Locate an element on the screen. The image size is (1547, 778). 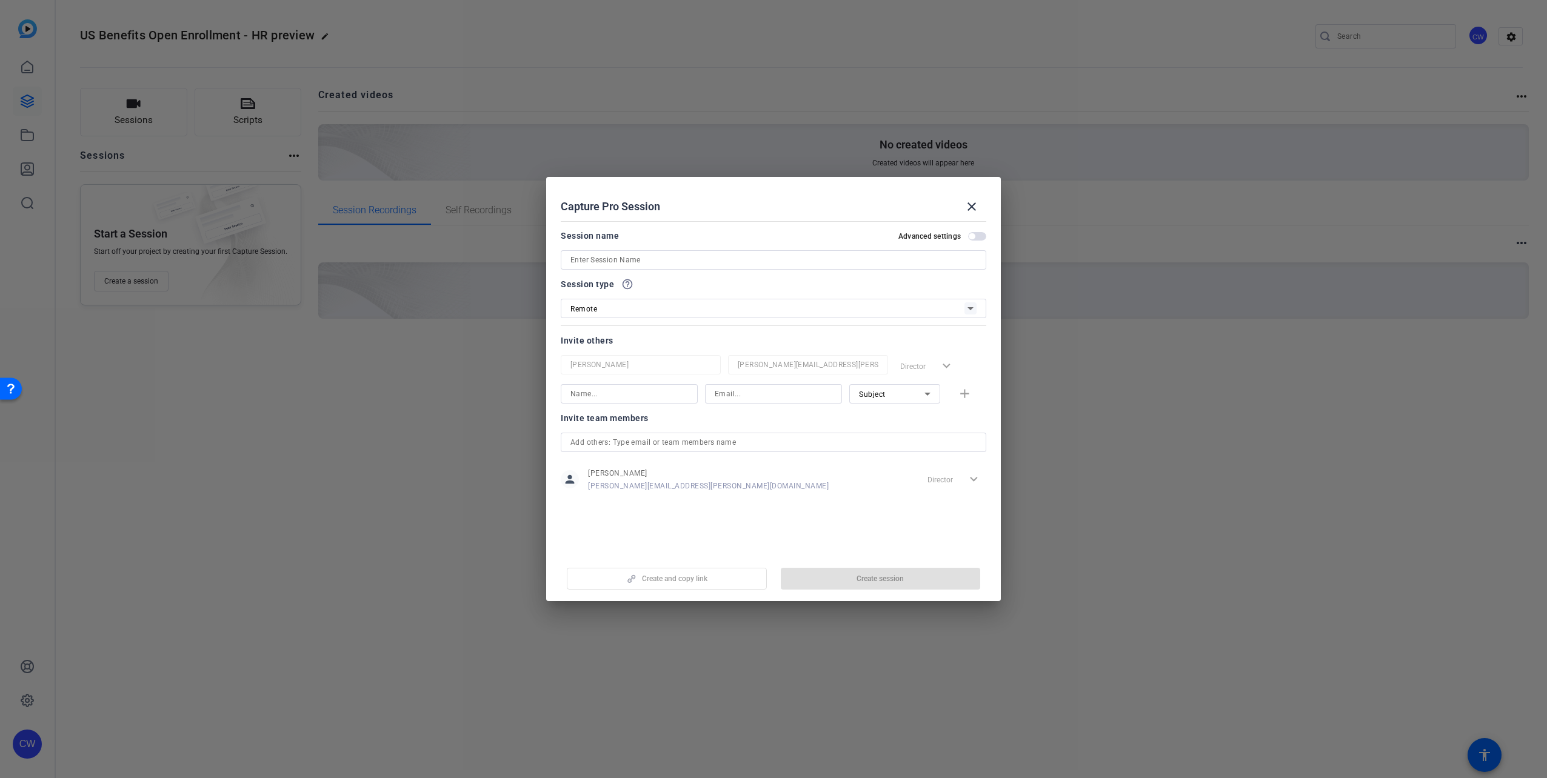
div: Capture Pro Session is located at coordinates (773, 207).